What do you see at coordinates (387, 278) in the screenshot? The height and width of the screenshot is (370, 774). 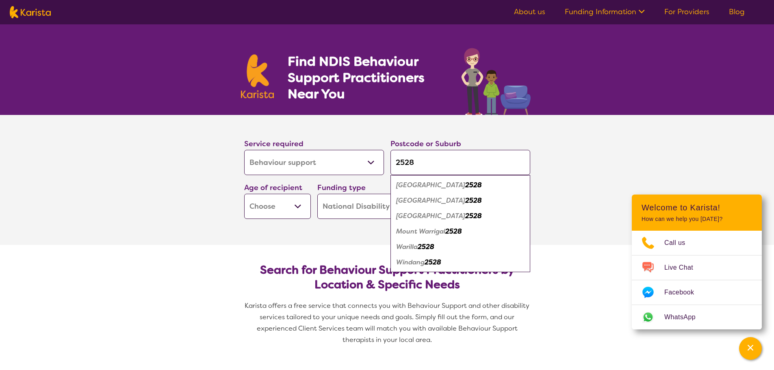 I see `h2: Search for Behaviour Support Practitioners by Location & Specific Needs` at bounding box center [387, 278].